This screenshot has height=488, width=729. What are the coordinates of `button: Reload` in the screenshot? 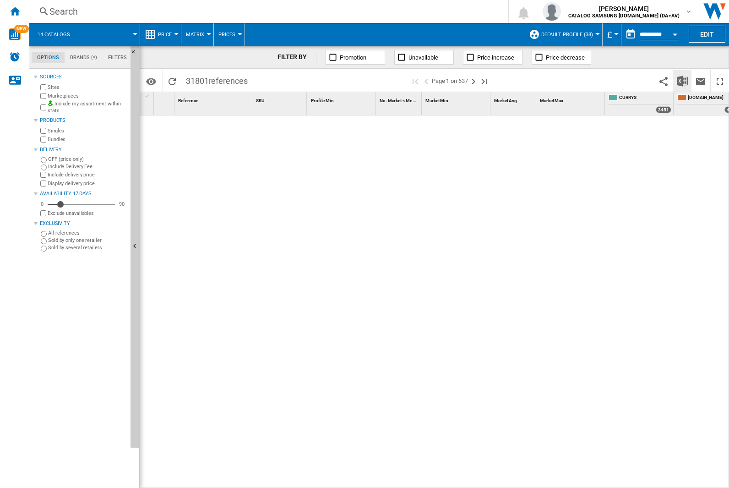 It's located at (172, 81).